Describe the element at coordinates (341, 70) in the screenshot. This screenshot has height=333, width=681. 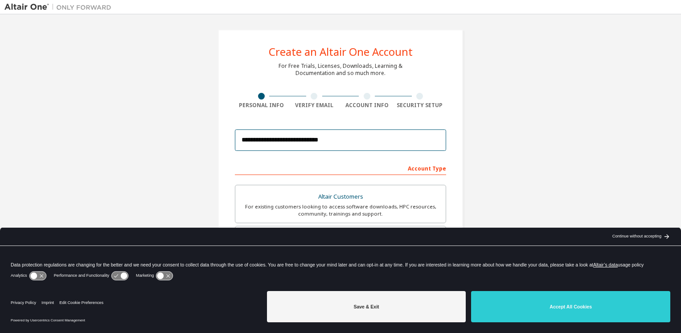
I see `div: For Free Trials, Licenses, Downloads, Learning & Documentation and so much more.` at that location.